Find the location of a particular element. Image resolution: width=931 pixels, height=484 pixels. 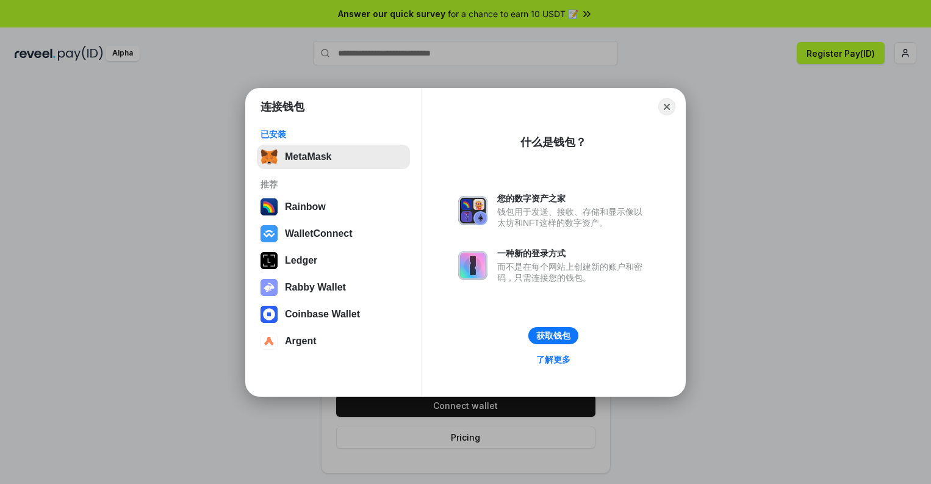

button: Close is located at coordinates (667, 107).